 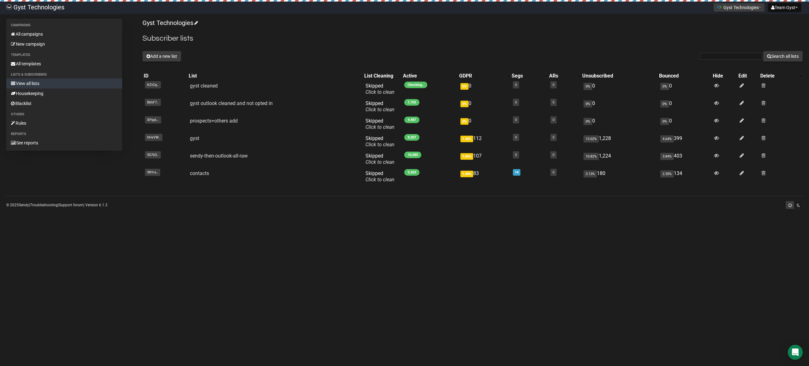 What do you see at coordinates (667, 174) in the screenshot?
I see `span: 2.35%` at bounding box center [667, 174].